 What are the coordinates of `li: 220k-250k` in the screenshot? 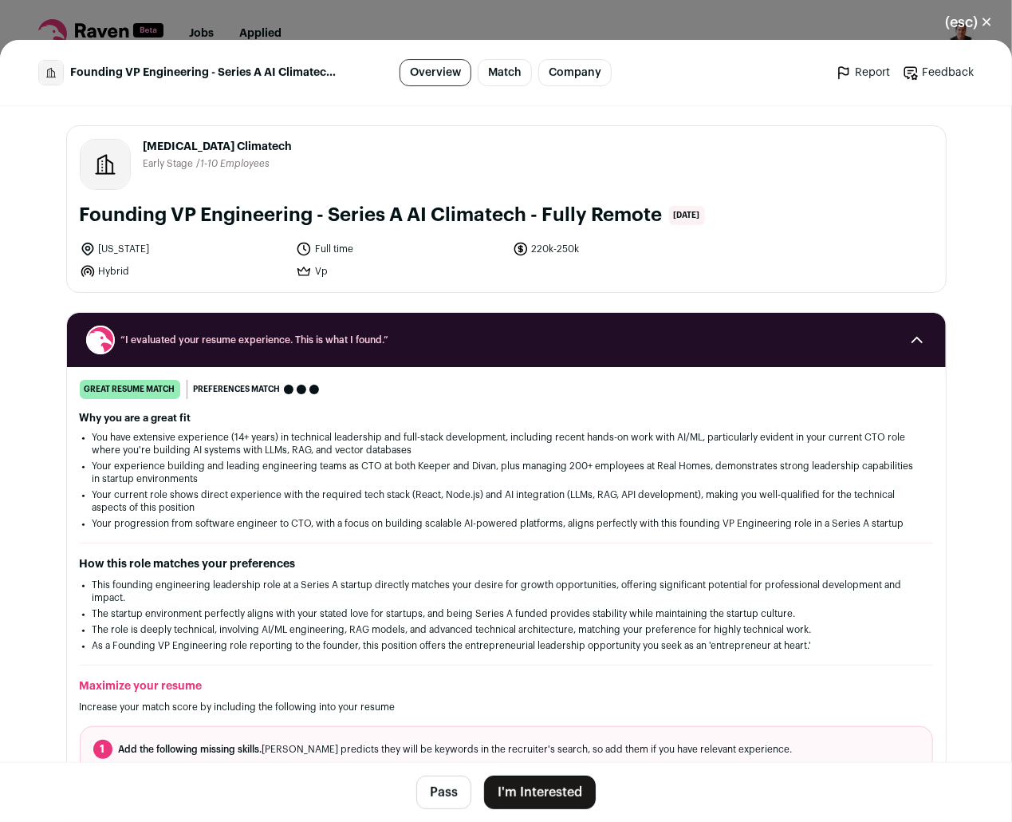 It's located at (617, 249).